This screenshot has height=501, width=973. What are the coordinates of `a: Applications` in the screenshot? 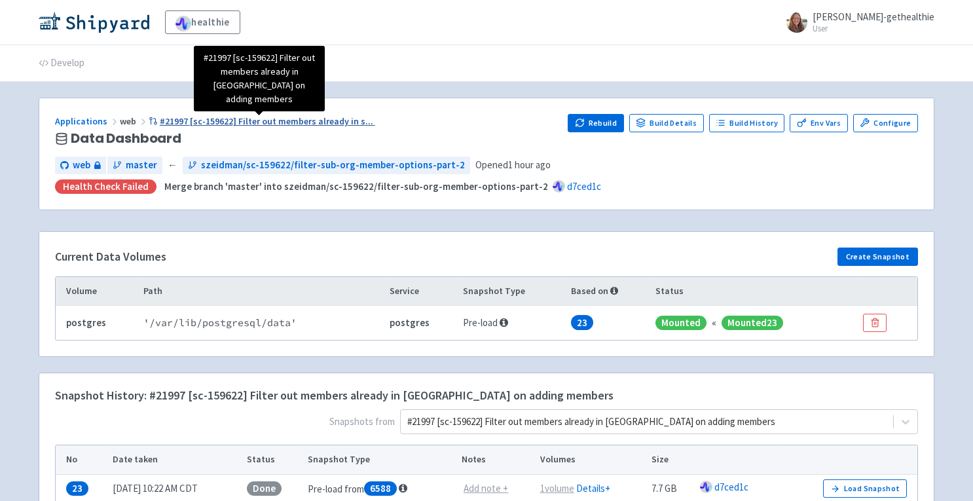 It's located at (87, 121).